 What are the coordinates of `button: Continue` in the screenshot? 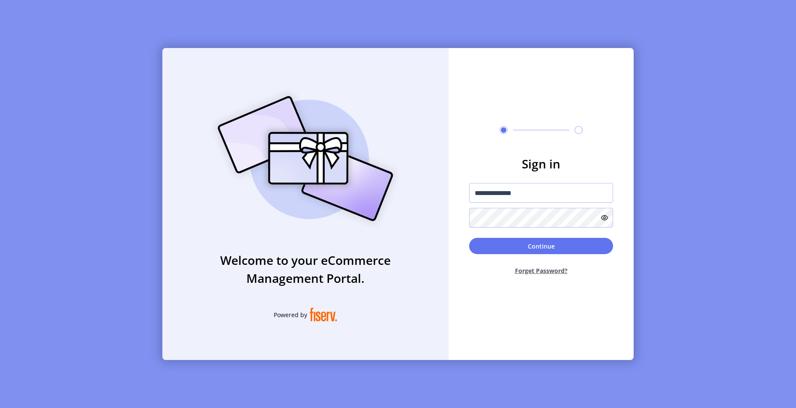 It's located at (541, 246).